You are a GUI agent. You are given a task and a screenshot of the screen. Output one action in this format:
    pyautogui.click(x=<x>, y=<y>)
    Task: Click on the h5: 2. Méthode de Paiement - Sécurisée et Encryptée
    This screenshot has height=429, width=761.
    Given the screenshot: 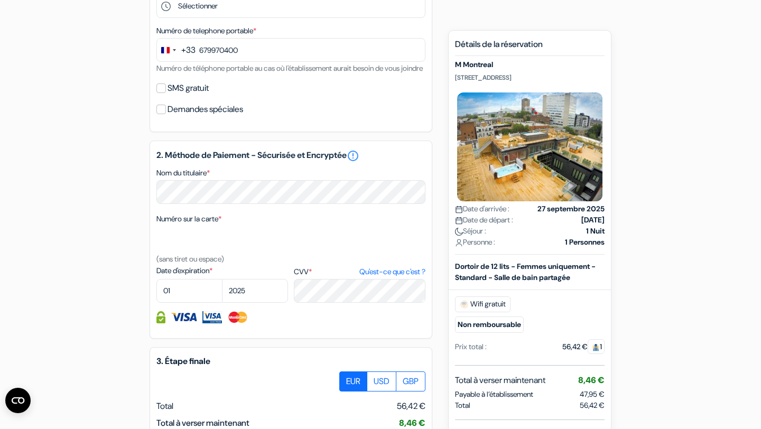 What is the action you would take?
    pyautogui.click(x=291, y=156)
    